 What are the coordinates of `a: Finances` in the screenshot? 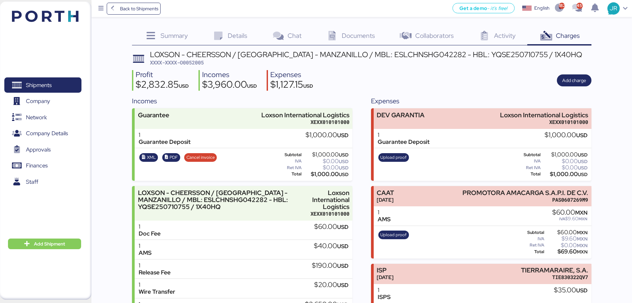 It's located at (43, 166).